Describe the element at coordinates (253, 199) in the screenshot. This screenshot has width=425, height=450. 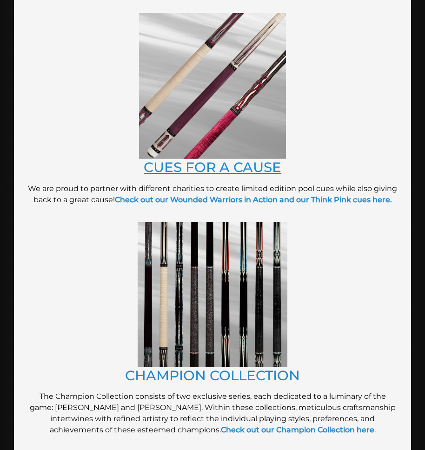
I see `a: Check out our Wounded Warriors in Action and our Think Pink cues here.` at that location.